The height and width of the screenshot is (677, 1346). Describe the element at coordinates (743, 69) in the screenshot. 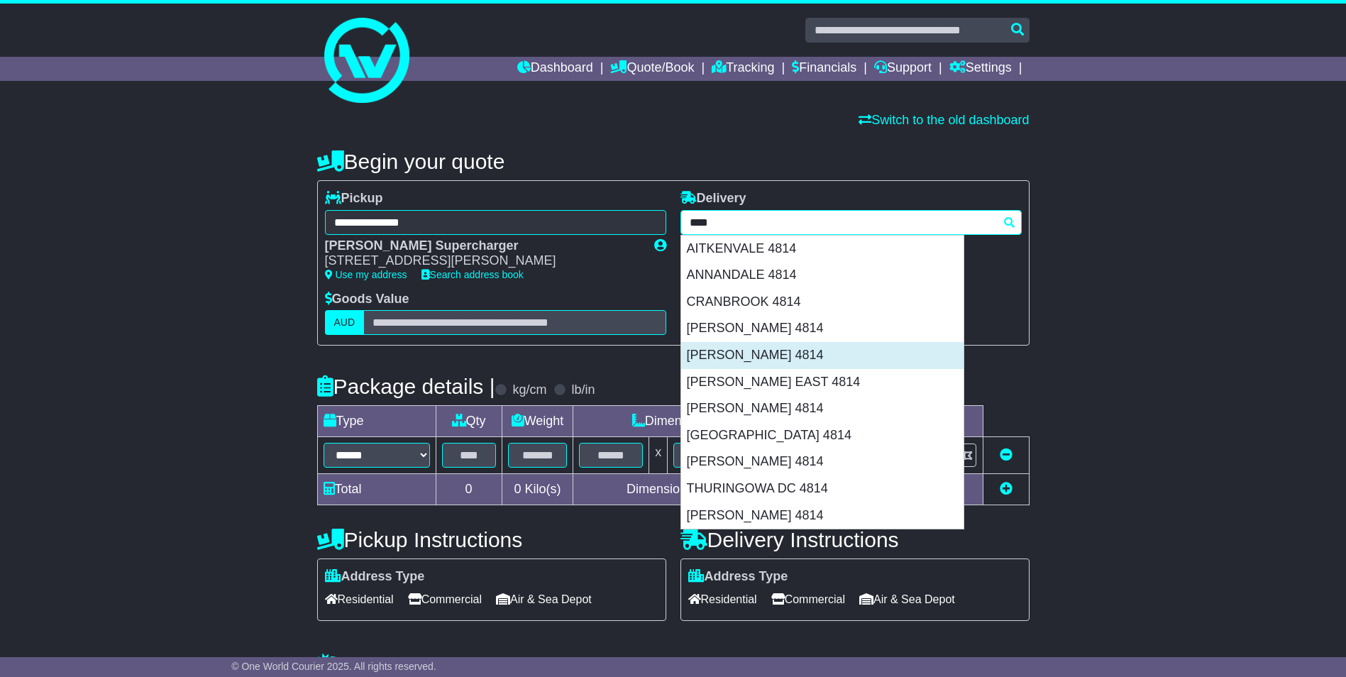

I see `a: Tracking` at that location.